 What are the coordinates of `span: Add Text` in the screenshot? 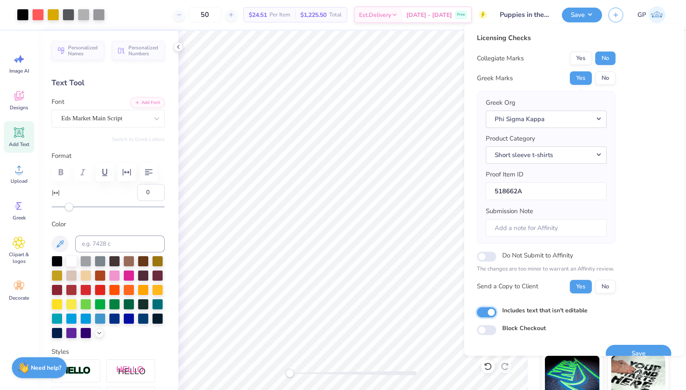 It's located at (19, 144).